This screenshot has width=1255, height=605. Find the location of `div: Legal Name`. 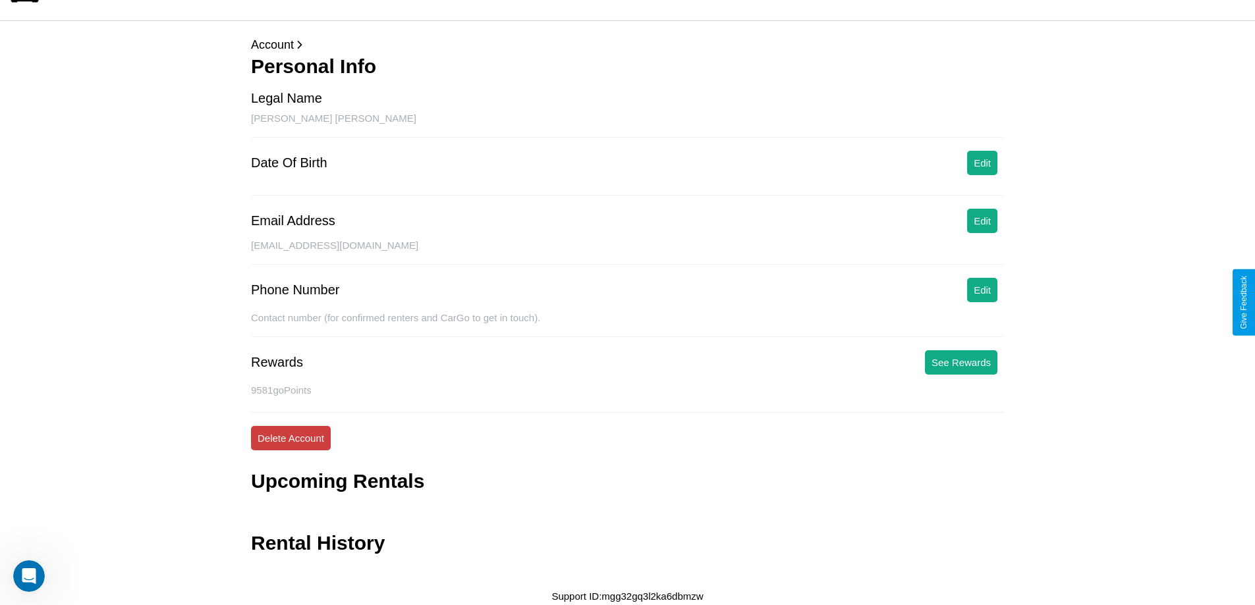

div: Legal Name is located at coordinates (287, 98).